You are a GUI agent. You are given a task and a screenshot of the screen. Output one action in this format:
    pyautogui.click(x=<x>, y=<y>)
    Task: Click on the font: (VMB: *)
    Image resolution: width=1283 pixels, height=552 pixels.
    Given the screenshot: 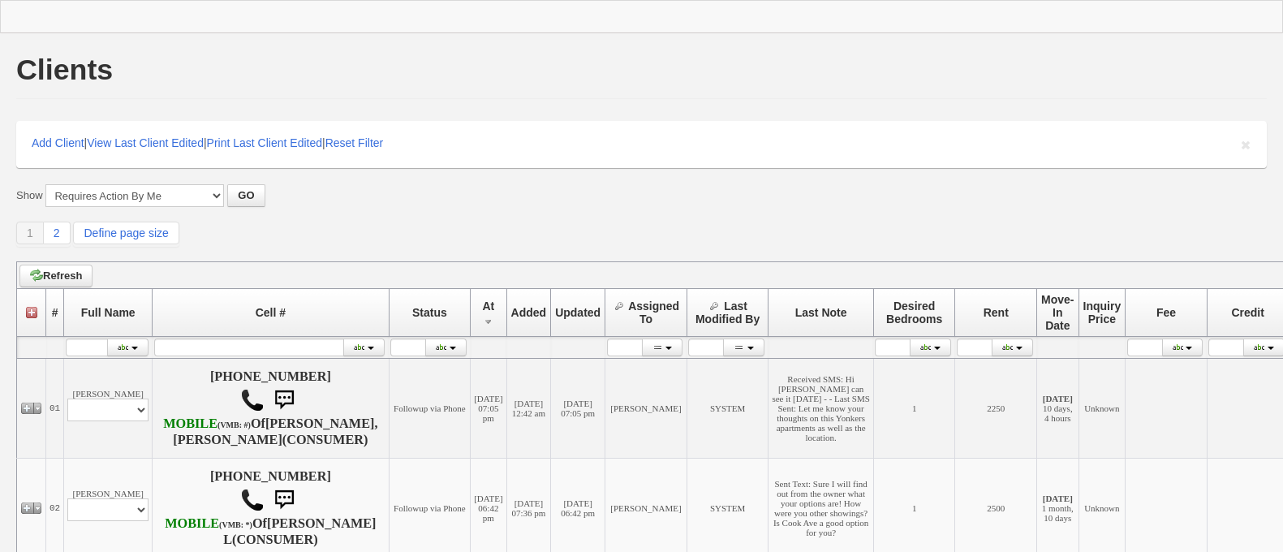 What is the action you would take?
    pyautogui.click(x=235, y=524)
    